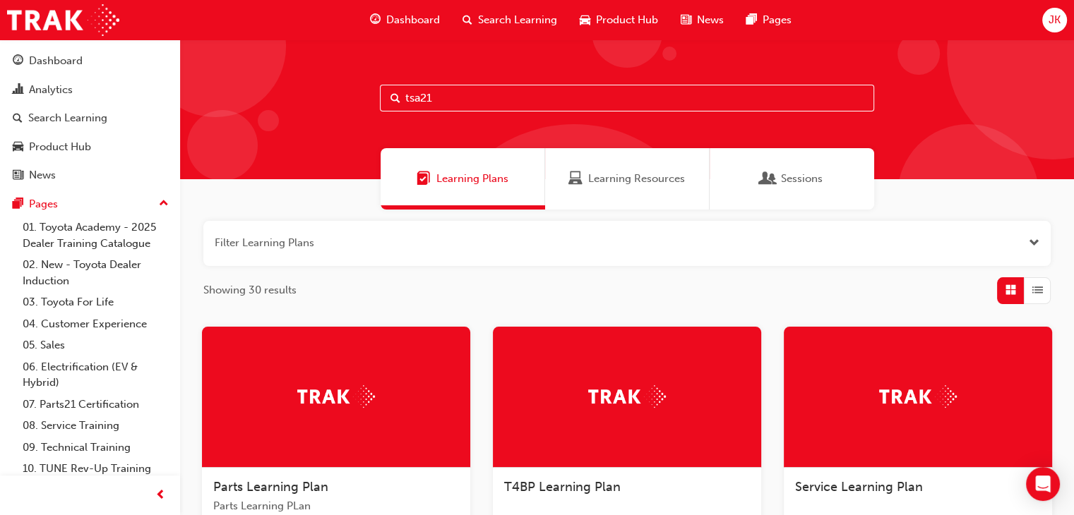 This screenshot has height=515, width=1074. Describe the element at coordinates (395, 98) in the screenshot. I see `span: Search` at that location.